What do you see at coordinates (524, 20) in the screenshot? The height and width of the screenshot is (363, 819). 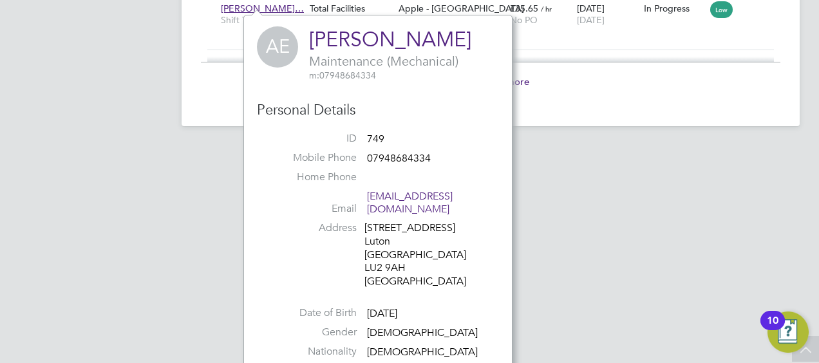 I see `span: No PO` at bounding box center [524, 20].